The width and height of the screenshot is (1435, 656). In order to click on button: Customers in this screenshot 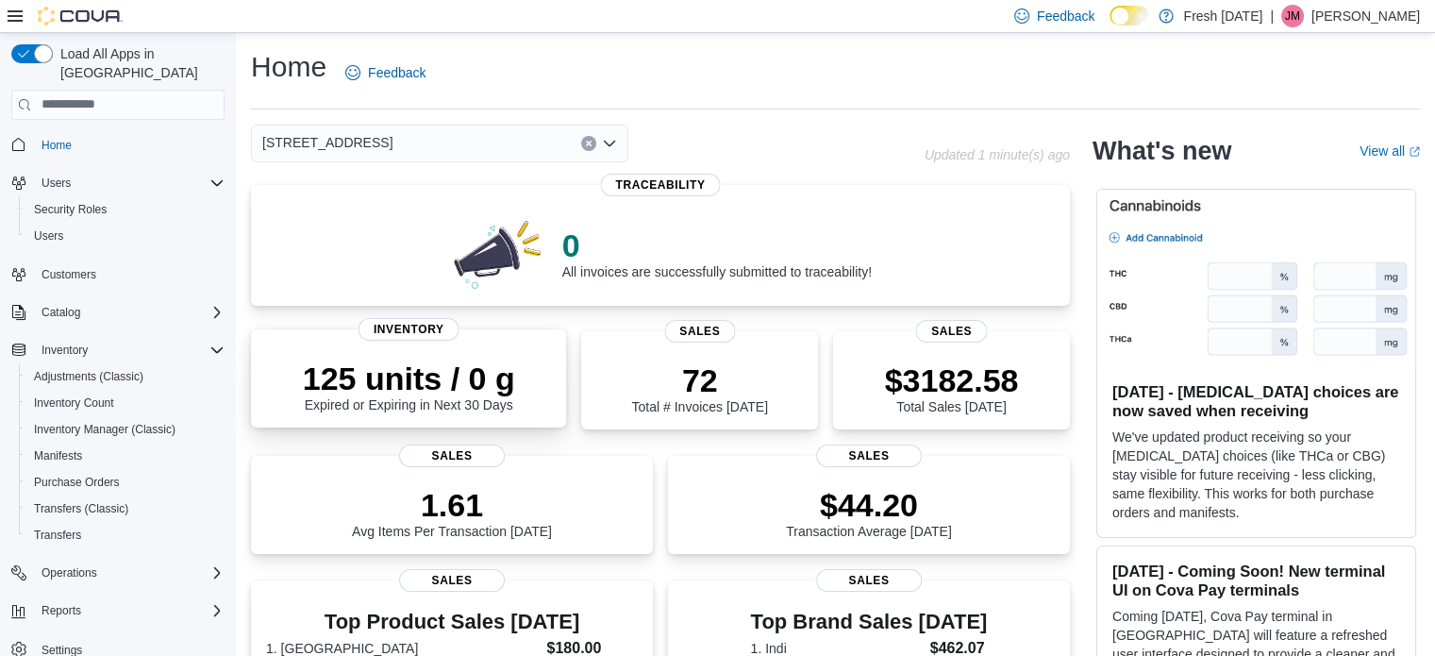, I will do `click(118, 274)`.